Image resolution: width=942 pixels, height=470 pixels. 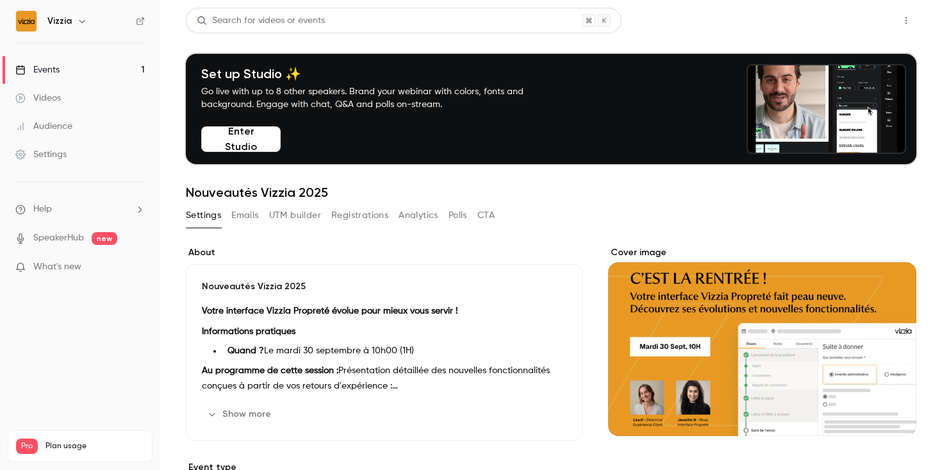 What do you see at coordinates (245, 215) in the screenshot?
I see `button: Emails` at bounding box center [245, 215].